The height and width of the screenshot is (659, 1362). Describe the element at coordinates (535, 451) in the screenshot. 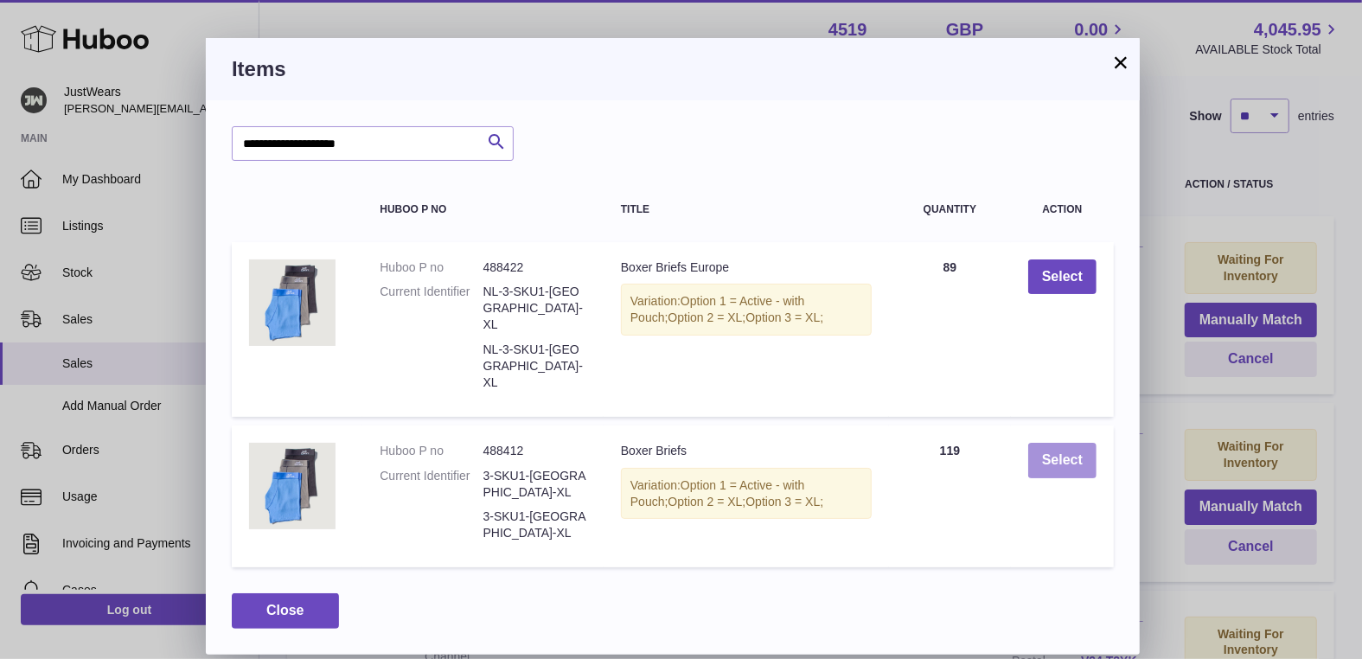

I see `dd: 488412` at that location.